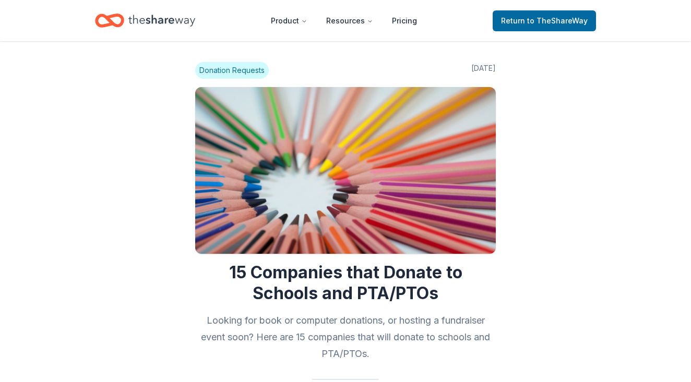 The height and width of the screenshot is (382, 691). What do you see at coordinates (345, 283) in the screenshot?
I see `h1: 15 Companies that Donate to Schools and PTA/PTOs` at bounding box center [345, 283].